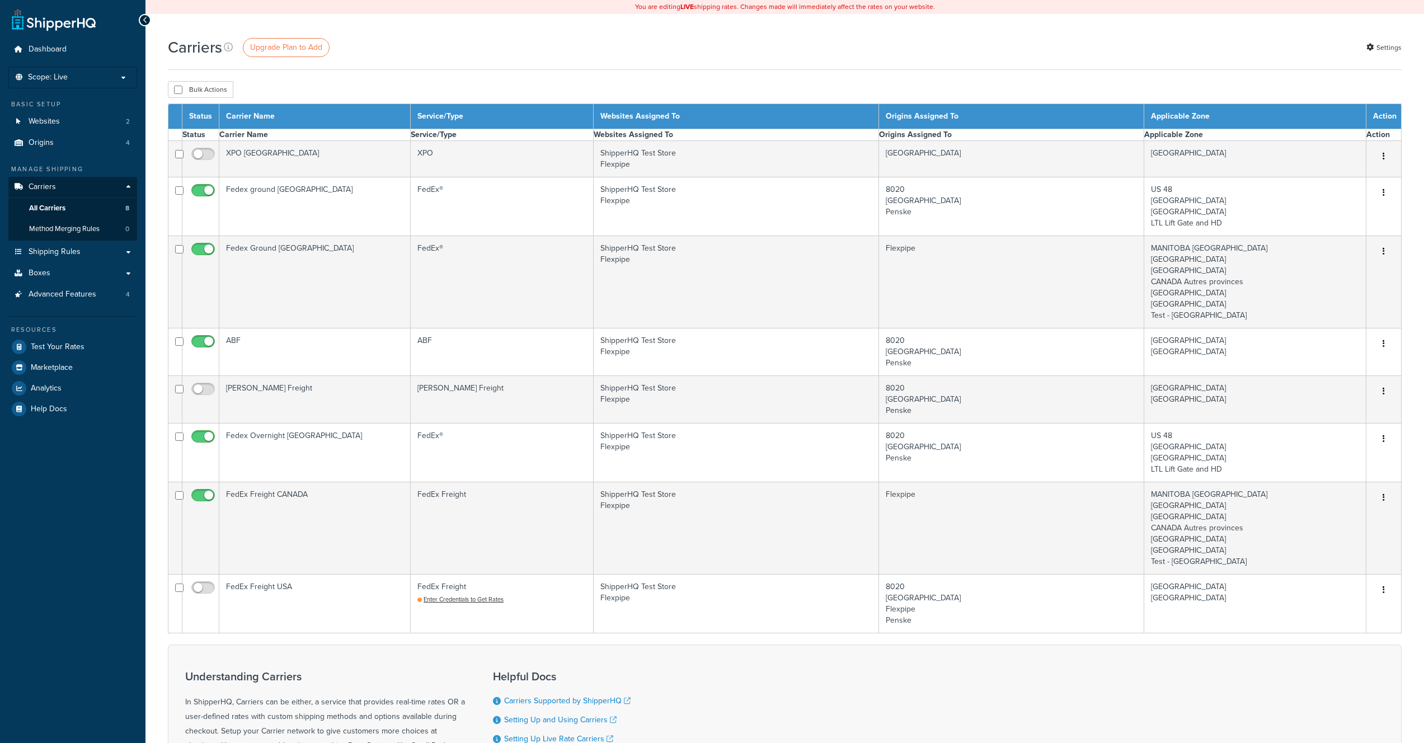  I want to click on li: Websites, so click(73, 121).